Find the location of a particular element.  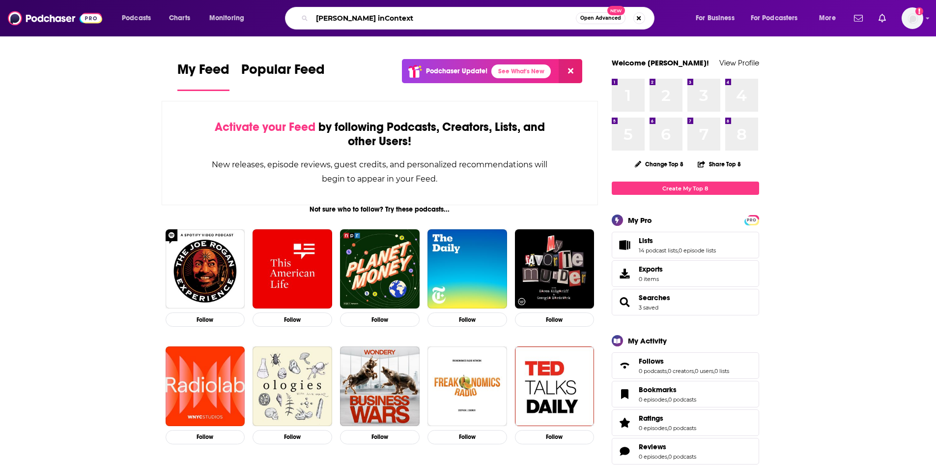

a: 0 creators is located at coordinates (681, 371).